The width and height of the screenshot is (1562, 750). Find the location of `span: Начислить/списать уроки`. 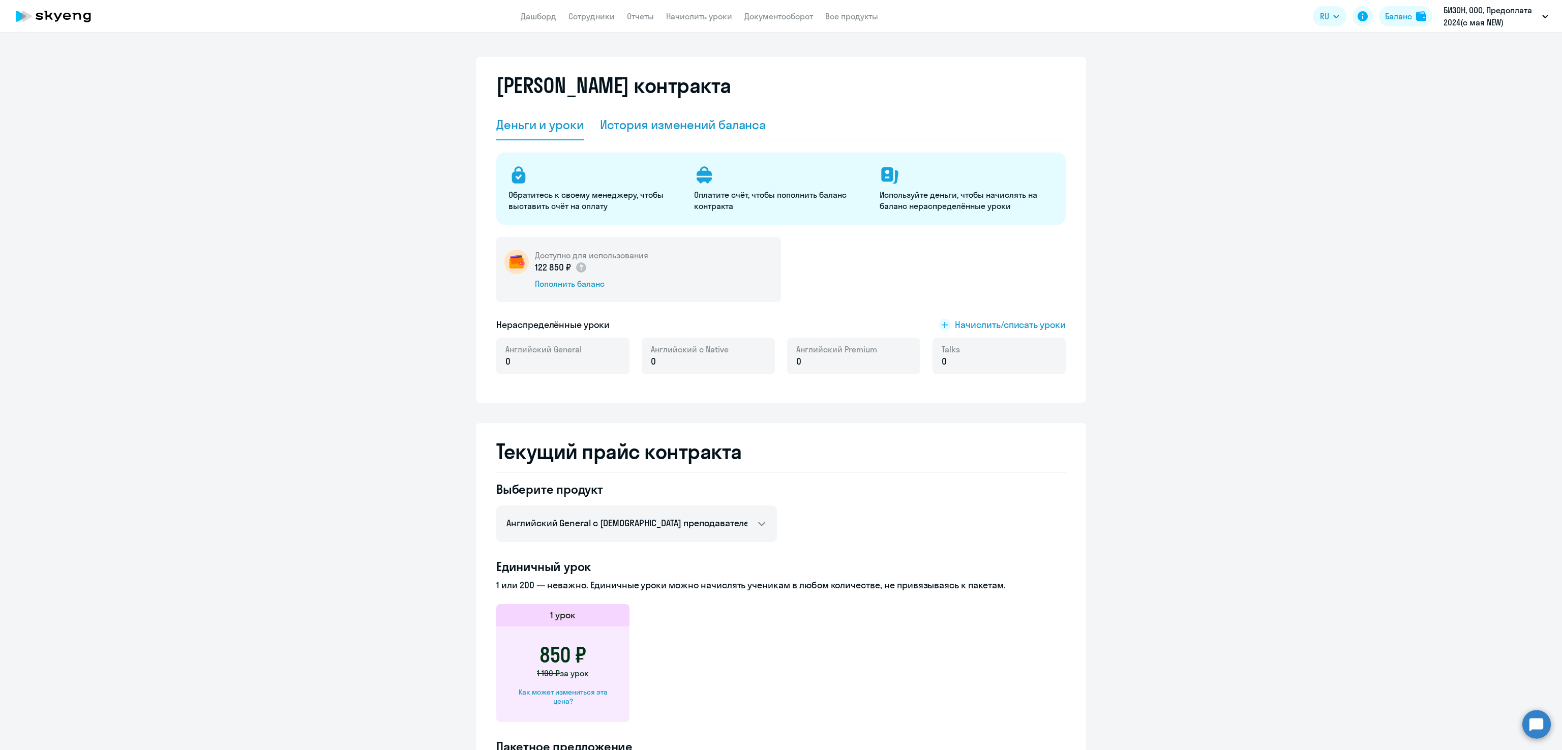

span: Начислить/списать уроки is located at coordinates (1011, 325).